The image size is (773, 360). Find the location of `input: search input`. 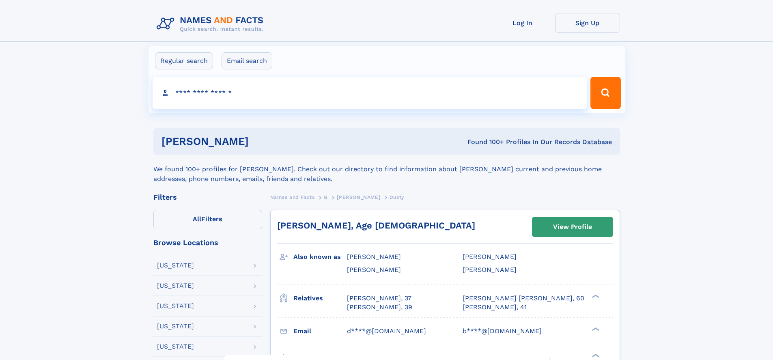

input: search input is located at coordinates (370, 93).